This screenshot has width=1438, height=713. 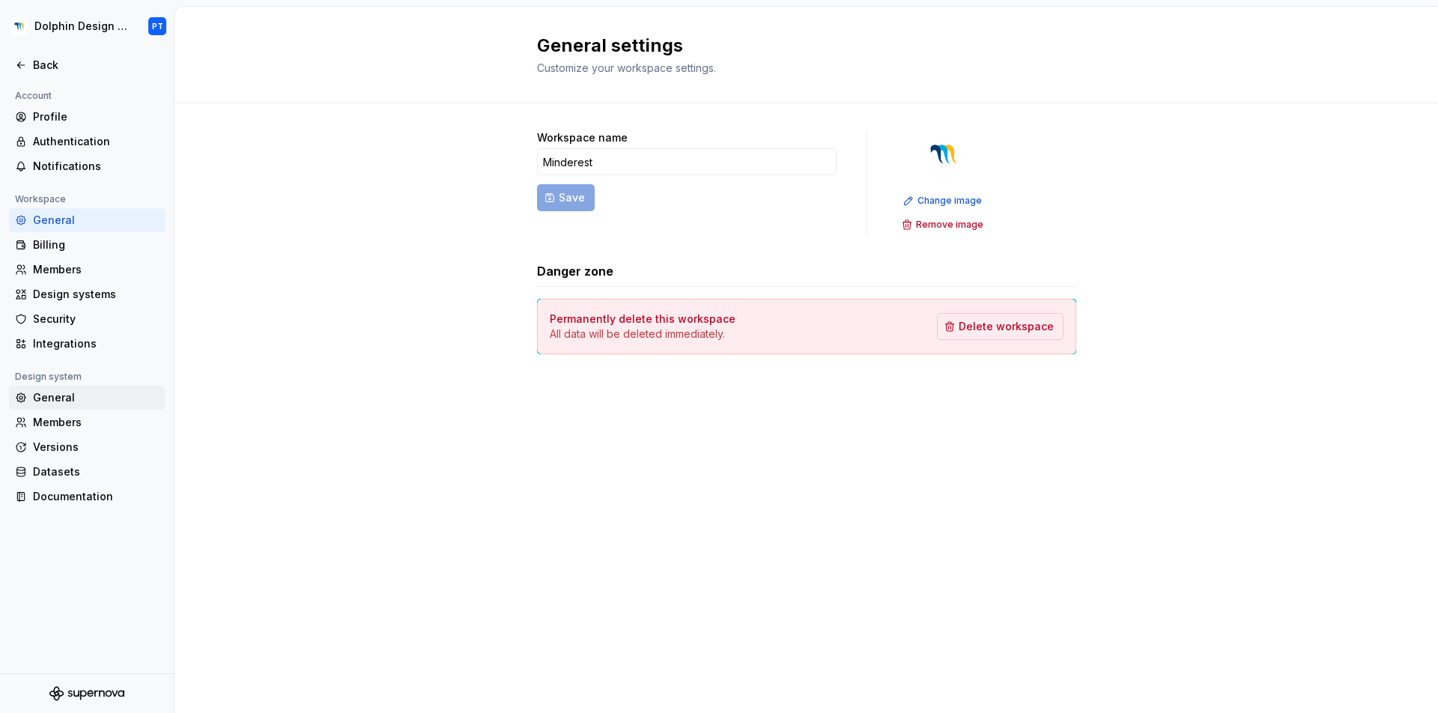 What do you see at coordinates (87, 344) in the screenshot?
I see `a: Integrations` at bounding box center [87, 344].